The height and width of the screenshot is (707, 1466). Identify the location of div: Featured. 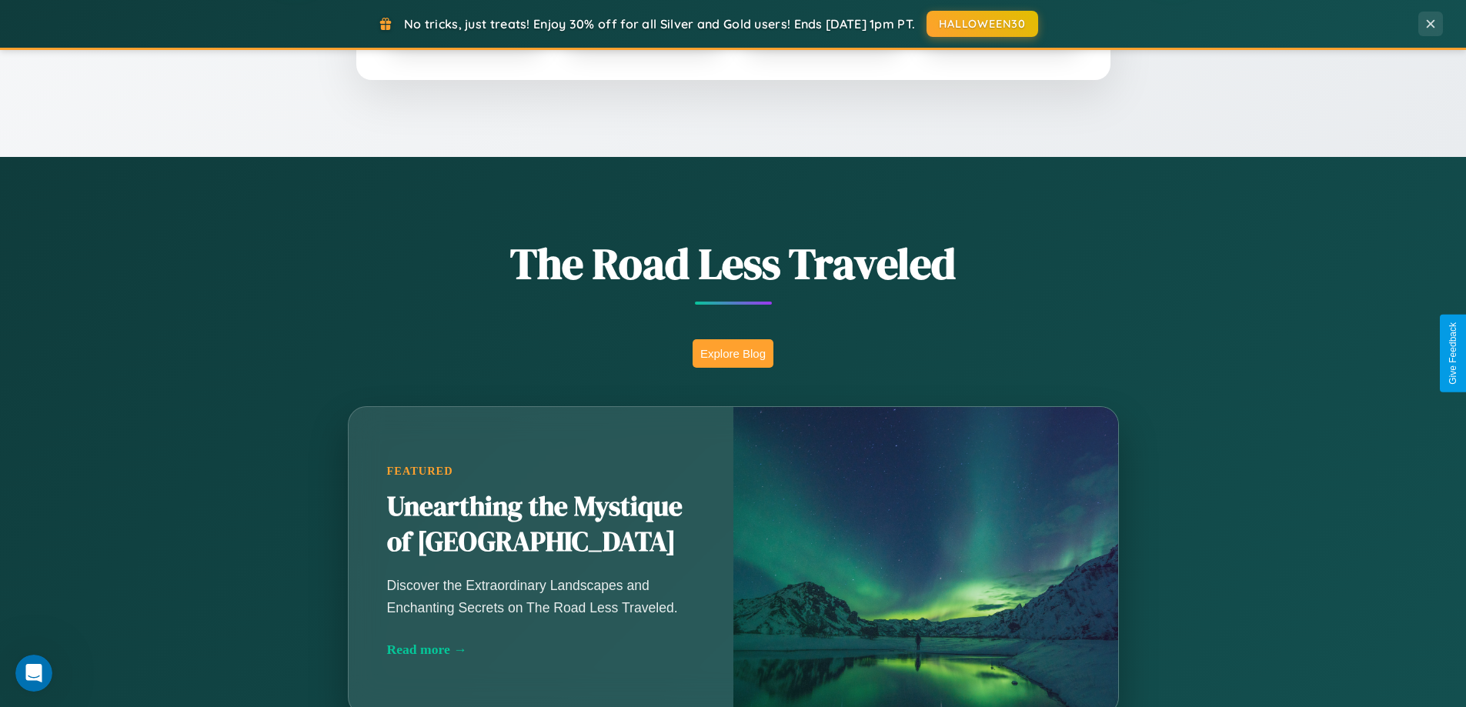
(541, 471).